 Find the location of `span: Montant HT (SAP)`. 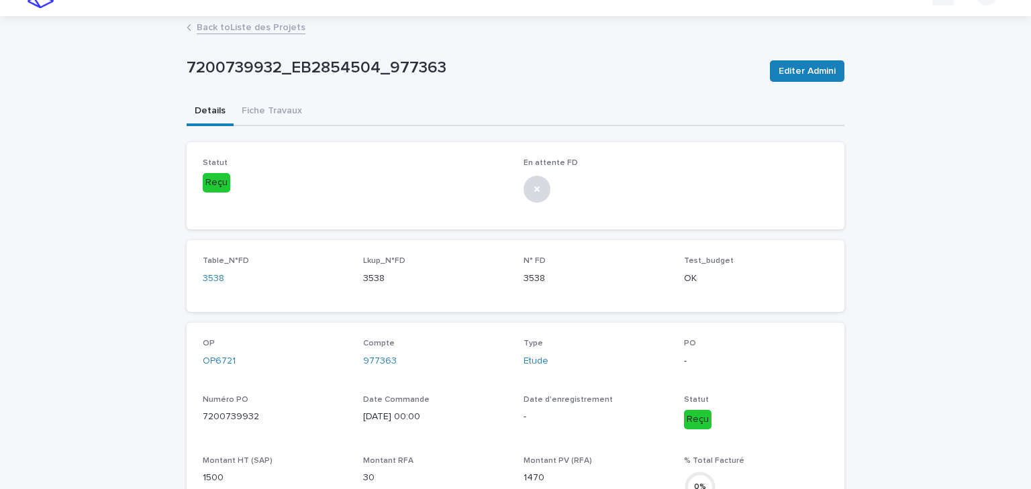

span: Montant HT (SAP) is located at coordinates (238, 461).